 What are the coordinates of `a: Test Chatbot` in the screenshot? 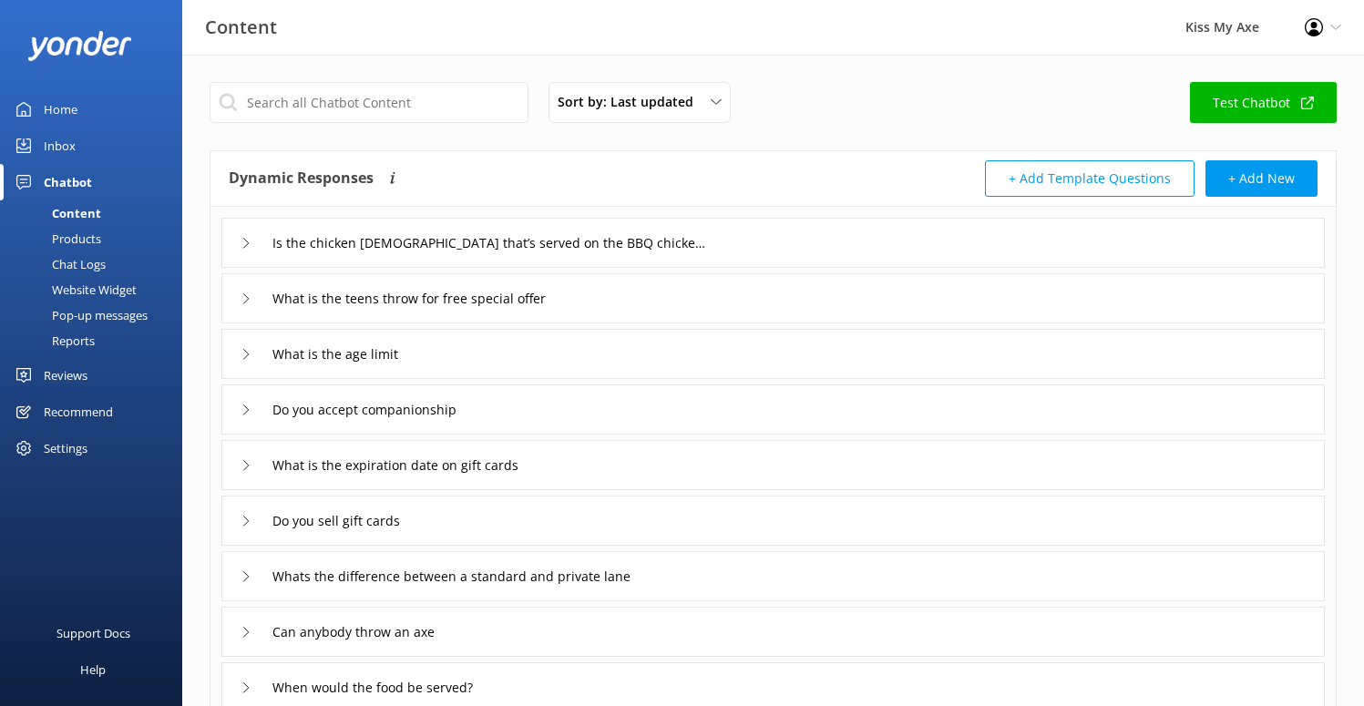 It's located at (1263, 102).